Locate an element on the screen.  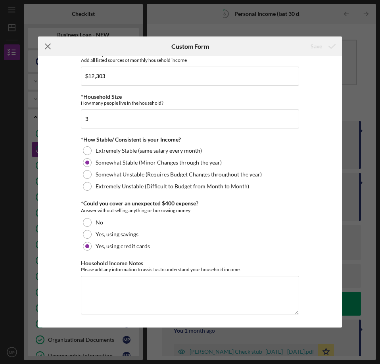
div: *Could you cover an unexpected $400 expense? is located at coordinates (190, 203).